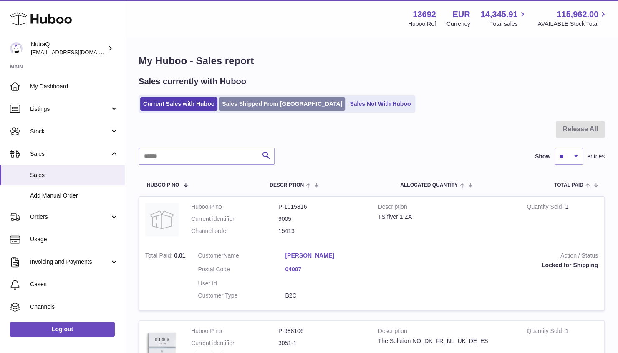 This screenshot has height=353, width=618. I want to click on img: log@nutraq.com, so click(16, 48).